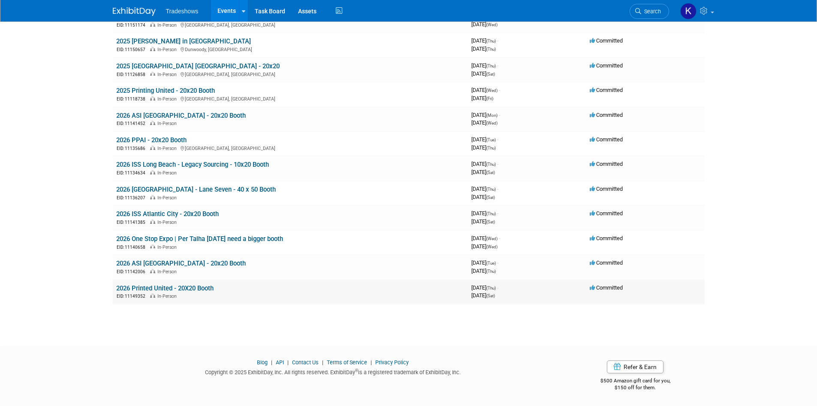  I want to click on a: 2026 PPAI - 20x20 Booth, so click(151, 140).